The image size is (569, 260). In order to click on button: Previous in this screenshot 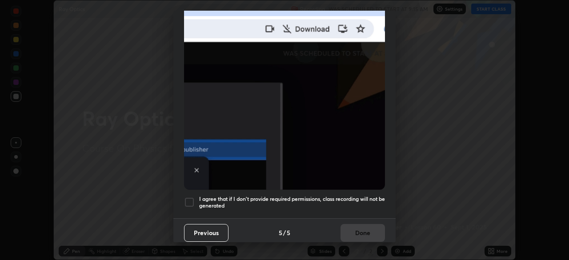, I will do `click(206, 233)`.